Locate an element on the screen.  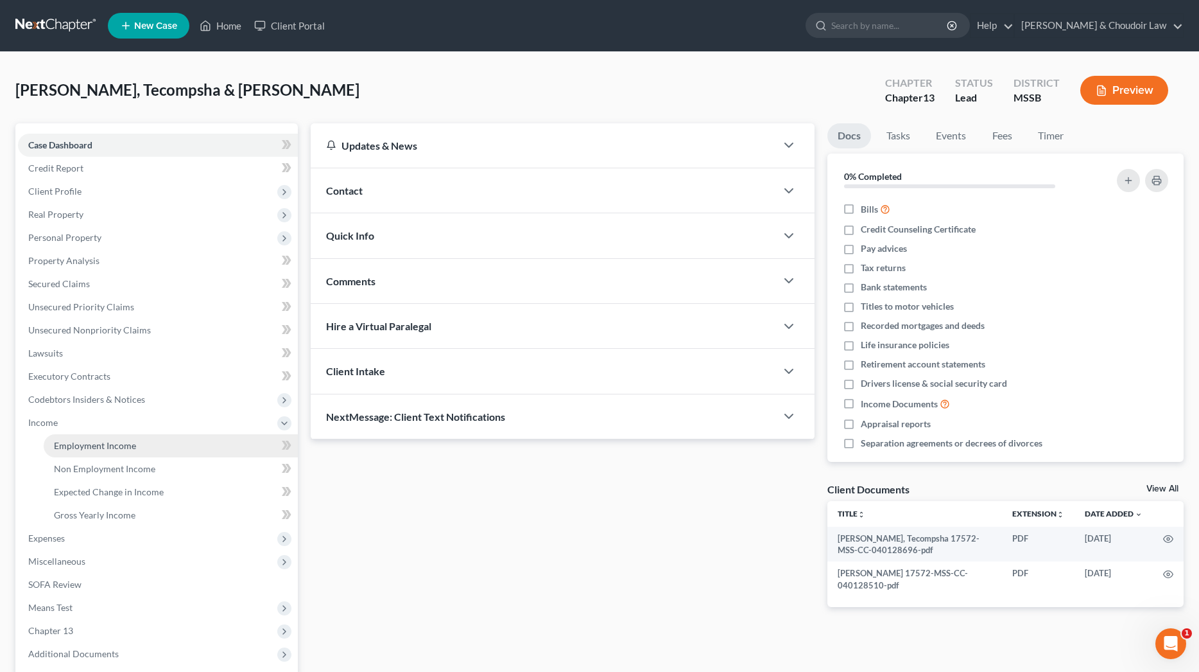
span: Life insurance policies is located at coordinates (905, 345).